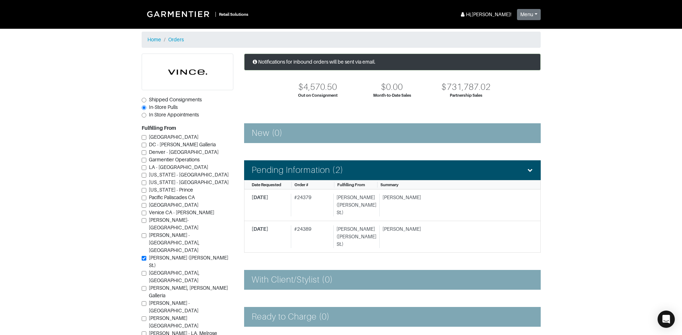 This screenshot has height=335, width=682. Describe the element at coordinates (234, 14) in the screenshot. I see `small: Retail Solutions` at that location.